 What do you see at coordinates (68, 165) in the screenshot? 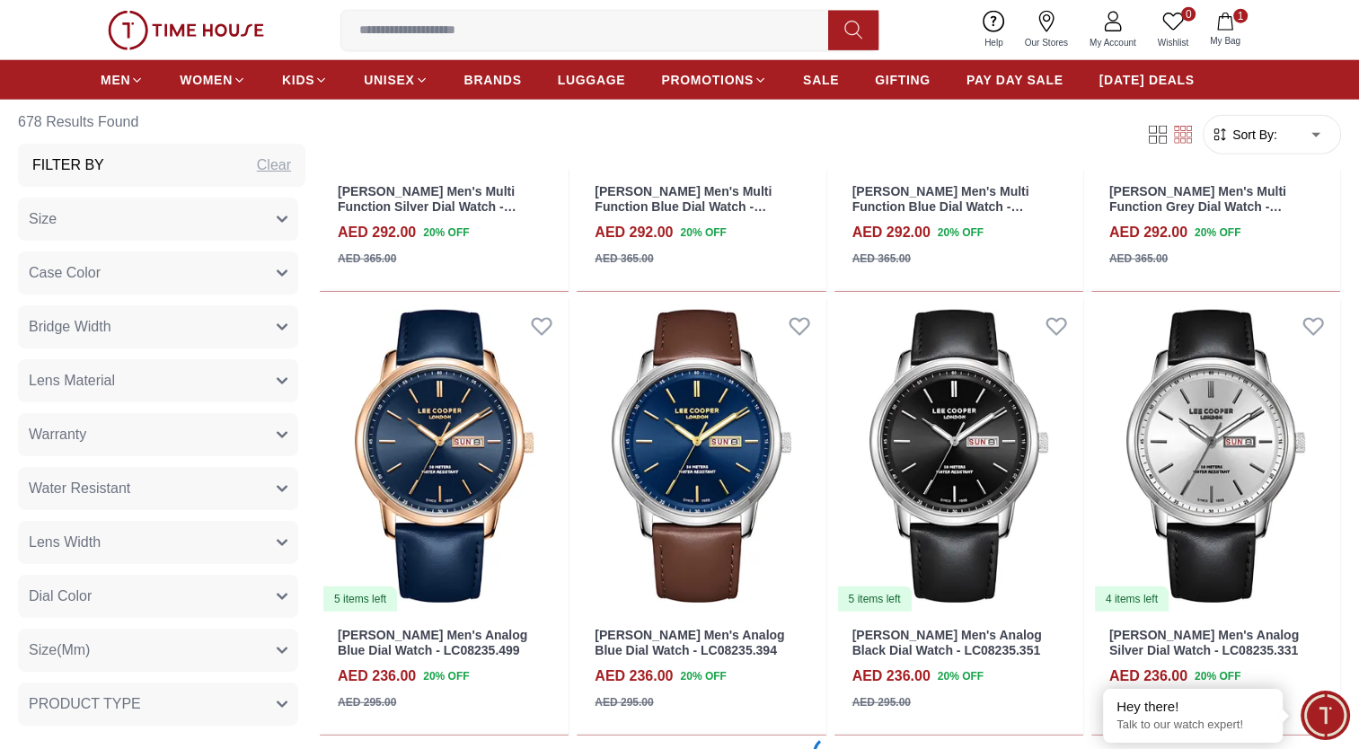
I see `h3: Filter By` at bounding box center [68, 165].